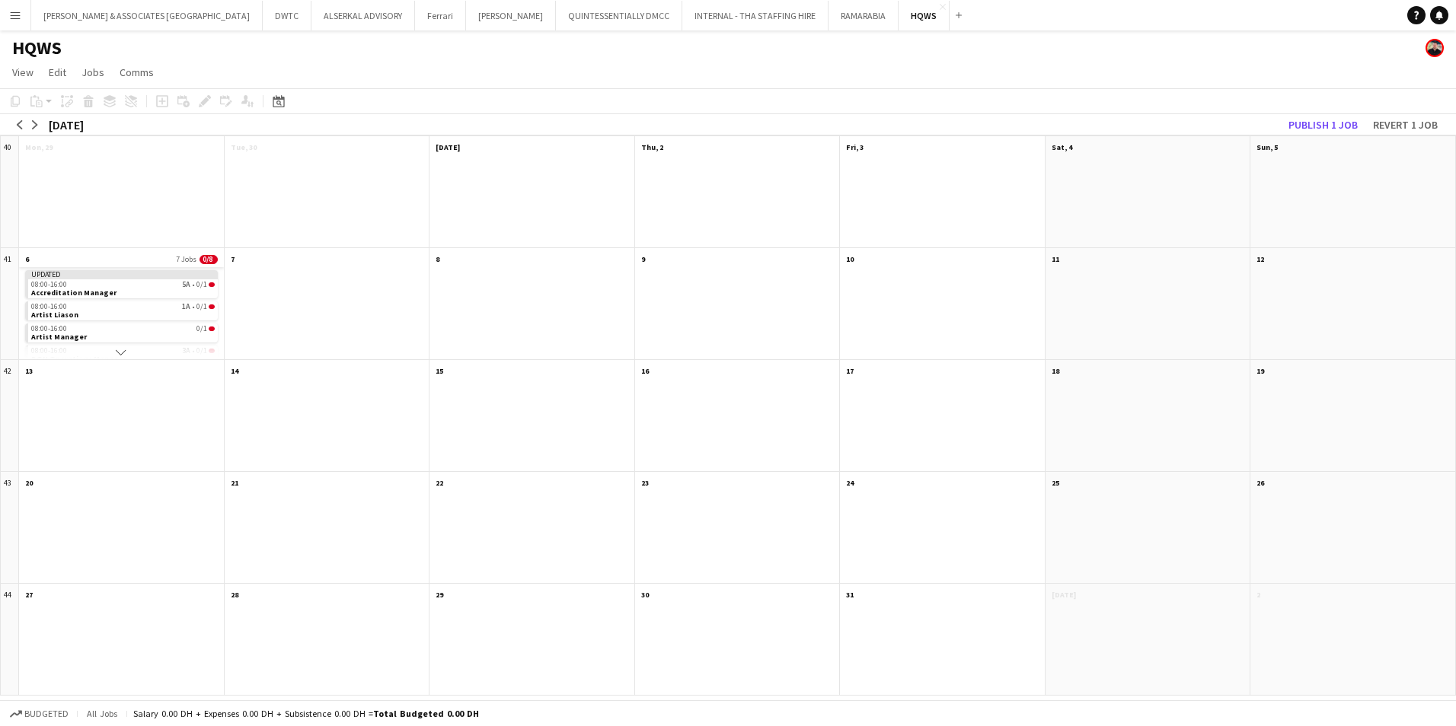 This screenshot has width=1456, height=726. What do you see at coordinates (652, 147) in the screenshot?
I see `span: Thu, 2` at bounding box center [652, 147].